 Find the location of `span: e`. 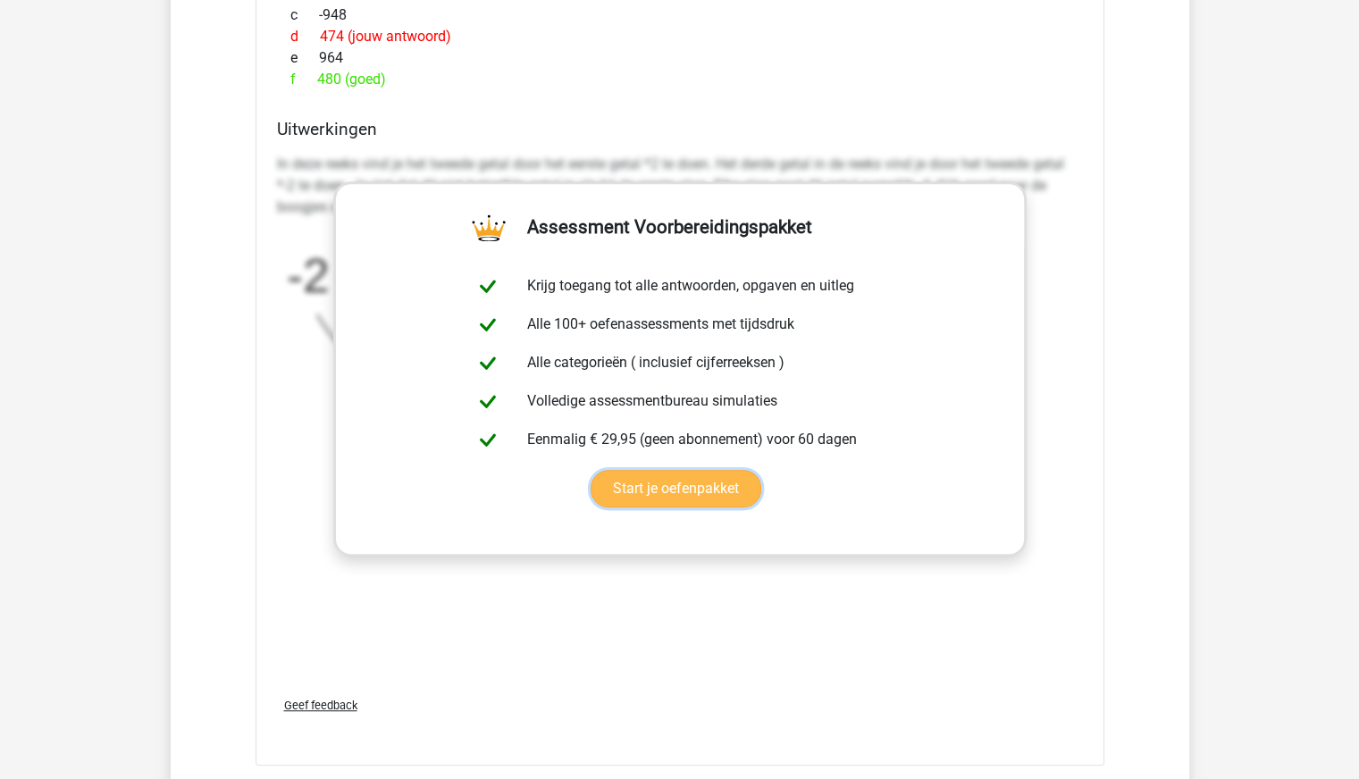

span: e is located at coordinates (305, 58).